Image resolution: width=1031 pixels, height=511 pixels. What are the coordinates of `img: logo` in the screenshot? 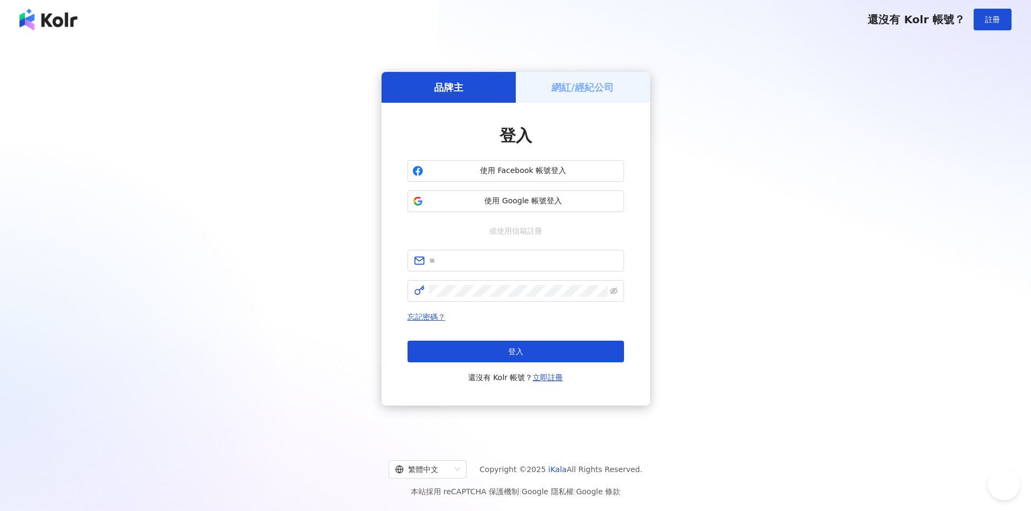 It's located at (48, 19).